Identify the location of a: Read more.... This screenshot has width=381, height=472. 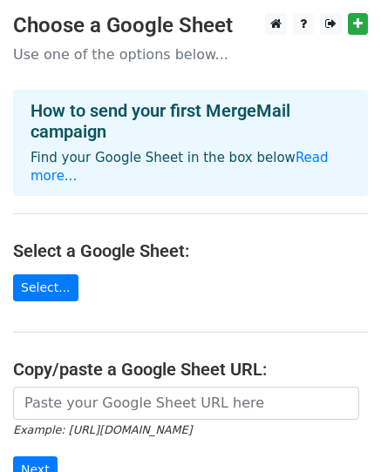
(180, 166).